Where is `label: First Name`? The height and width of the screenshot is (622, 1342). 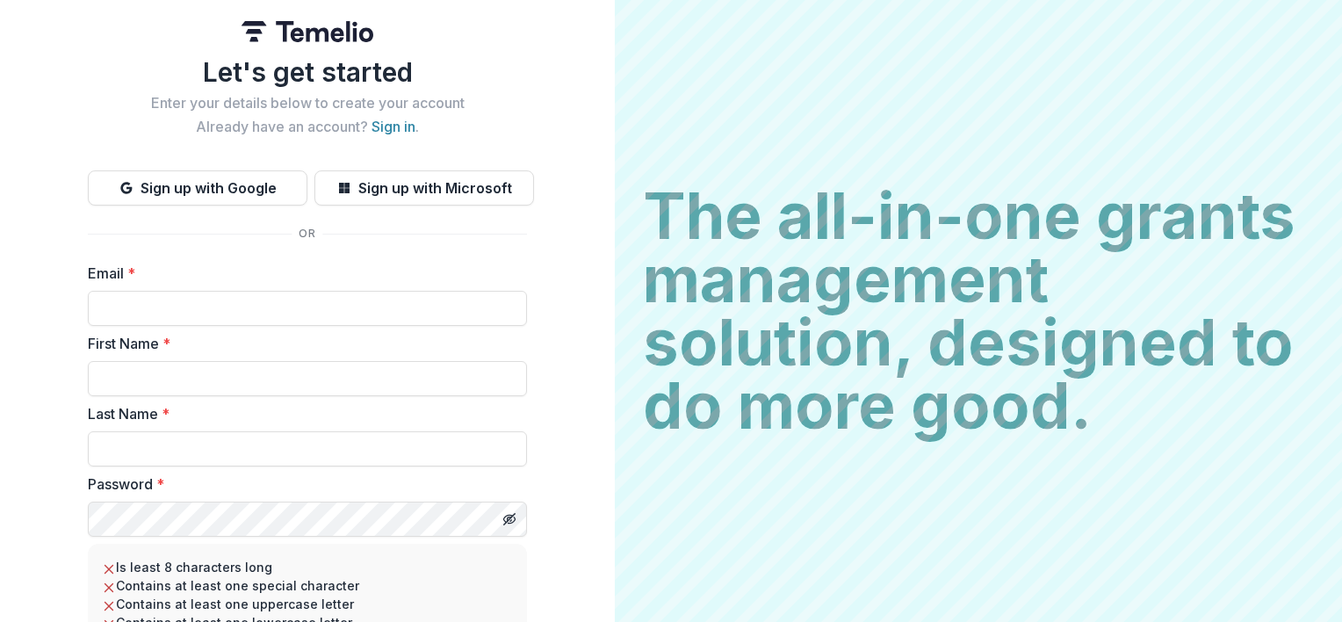 label: First Name is located at coordinates (302, 343).